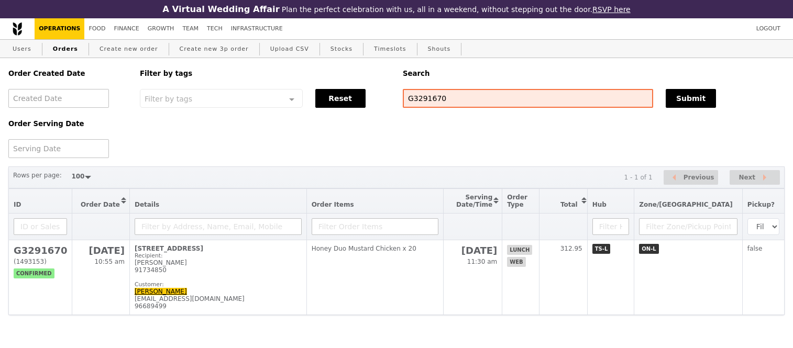 The image size is (793, 348). I want to click on a: Create new 3p order, so click(214, 49).